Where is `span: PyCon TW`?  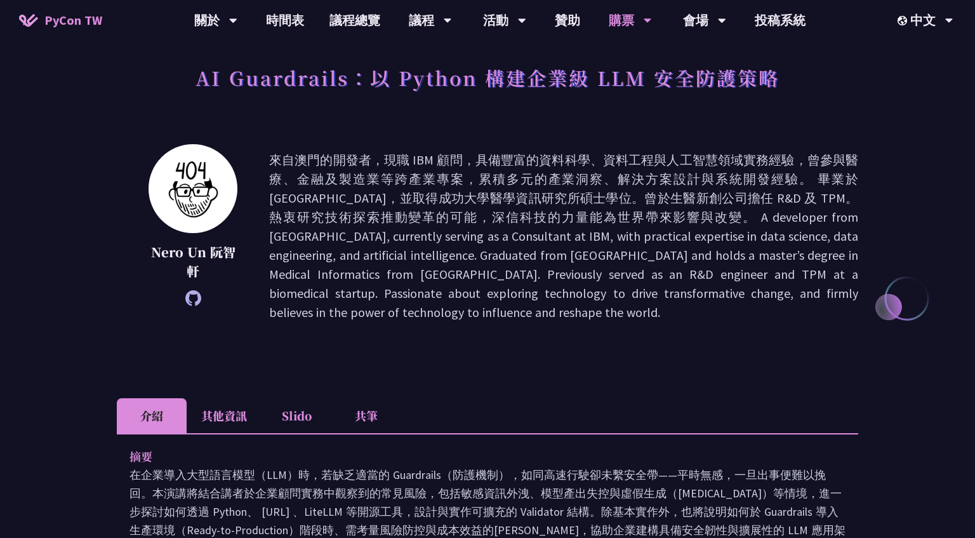
span: PyCon TW is located at coordinates (73, 20).